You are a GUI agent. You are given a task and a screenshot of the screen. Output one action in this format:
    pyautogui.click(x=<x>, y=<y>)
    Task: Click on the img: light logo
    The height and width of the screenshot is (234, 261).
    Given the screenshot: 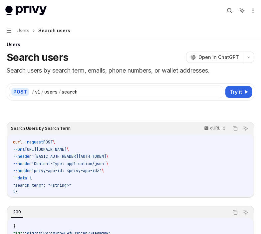 What is the action you would take?
    pyautogui.click(x=26, y=11)
    